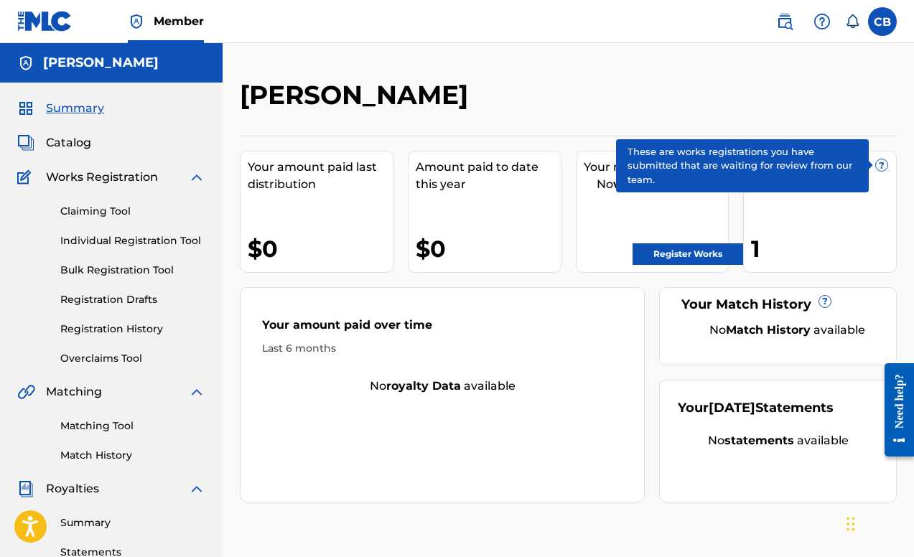 The width and height of the screenshot is (914, 557). Describe the element at coordinates (878, 522) in the screenshot. I see `div: Chat Widget` at that location.